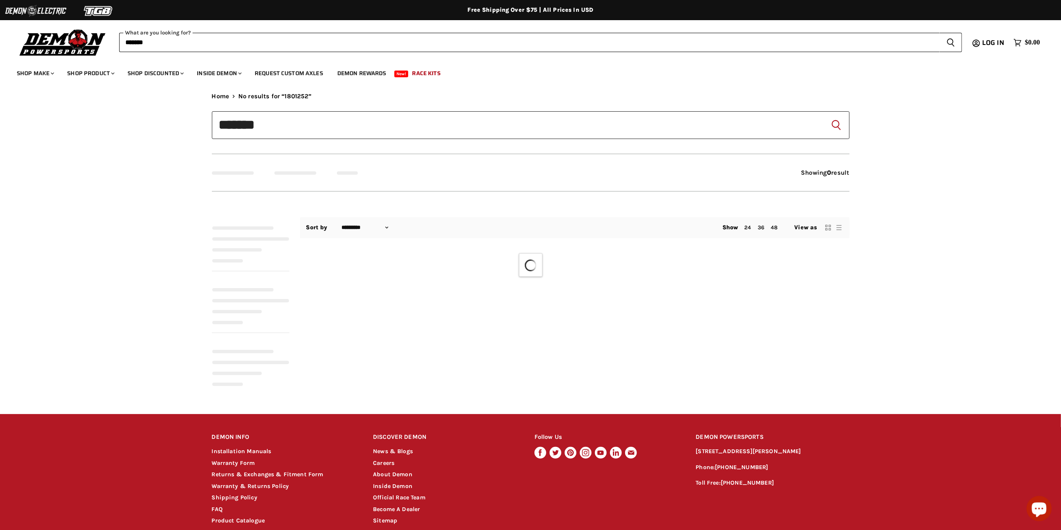 This screenshot has width=1061, height=530. Describe the element at coordinates (217, 509) in the screenshot. I see `a: FAQ` at that location.